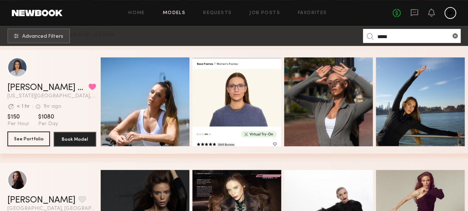 Image resolution: width=468 pixels, height=211 pixels. I want to click on a: Book Model, so click(75, 139).